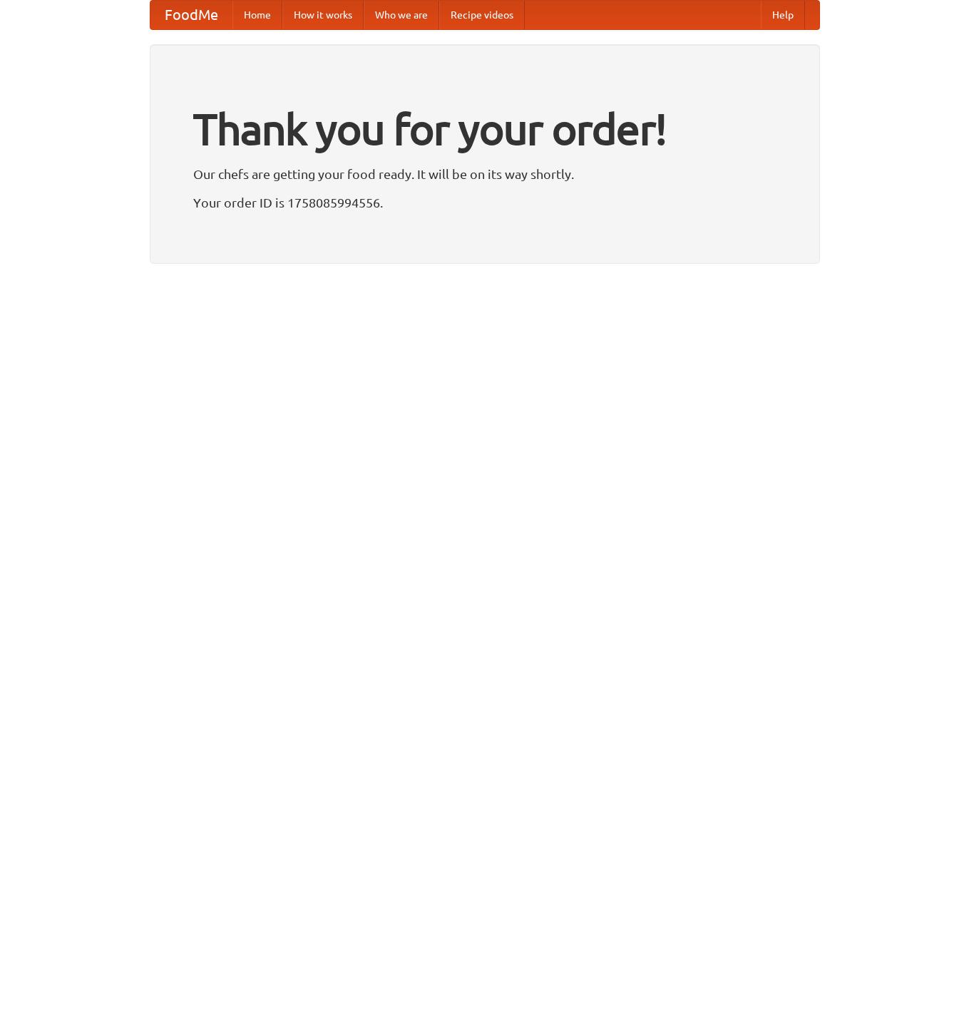  Describe the element at coordinates (485, 203) in the screenshot. I see `p: Your order ID is 1758085994556.` at that location.